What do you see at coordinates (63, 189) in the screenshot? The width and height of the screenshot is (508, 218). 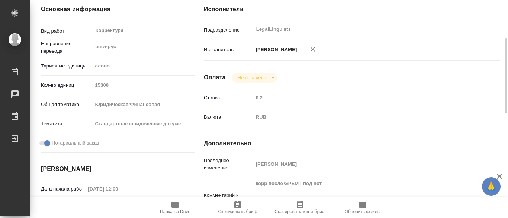 I see `p: Дата начала работ` at bounding box center [63, 189].